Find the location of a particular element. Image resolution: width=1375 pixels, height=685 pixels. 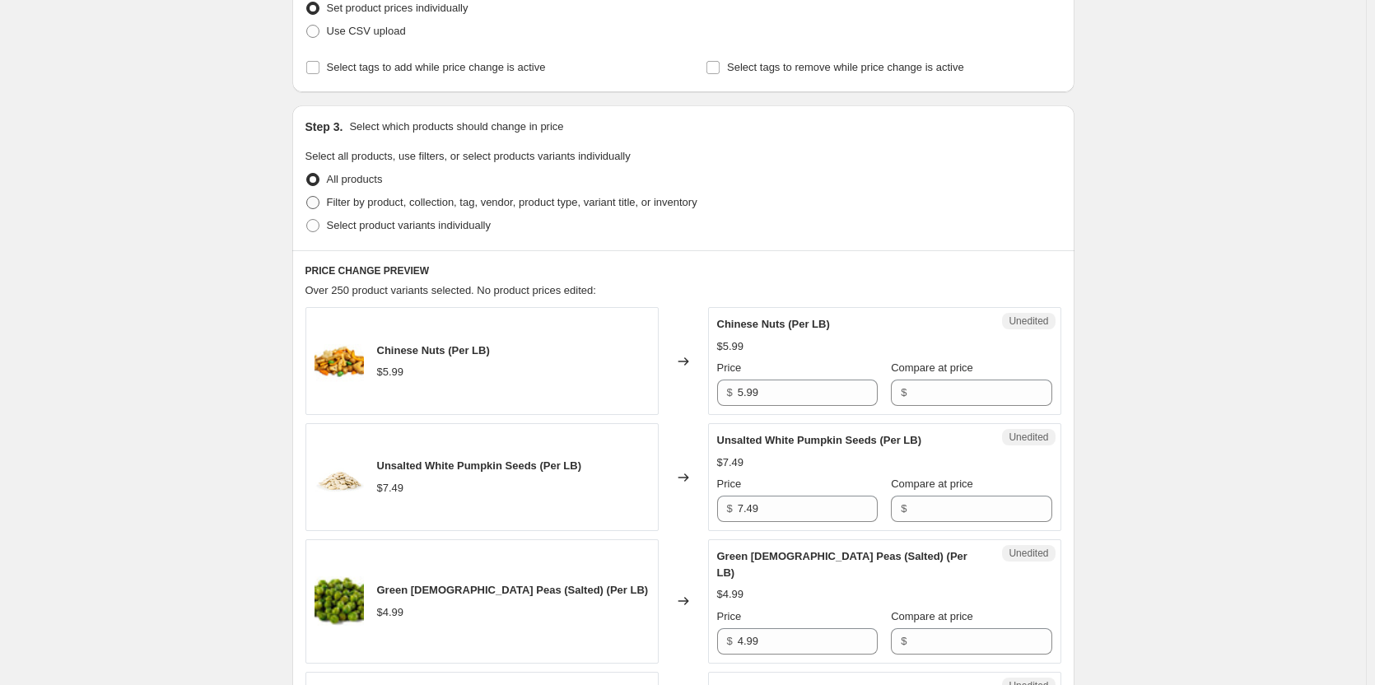

p: Select which products should change in price is located at coordinates (456, 127).